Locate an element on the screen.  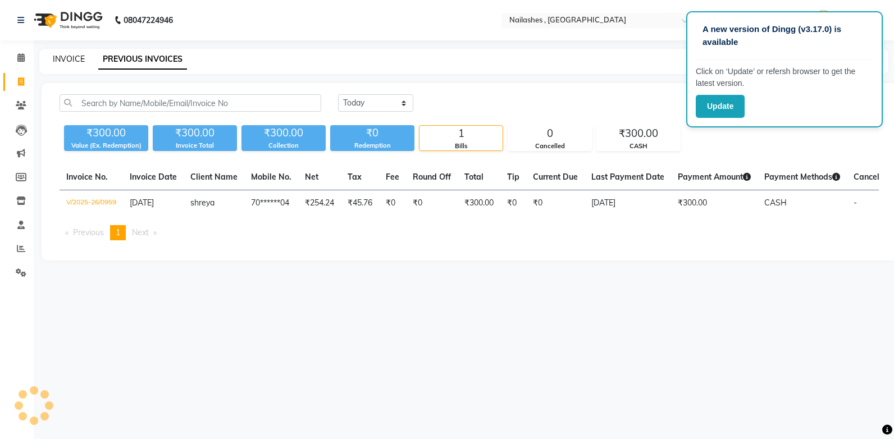
div: Invoice Total is located at coordinates (195, 145).